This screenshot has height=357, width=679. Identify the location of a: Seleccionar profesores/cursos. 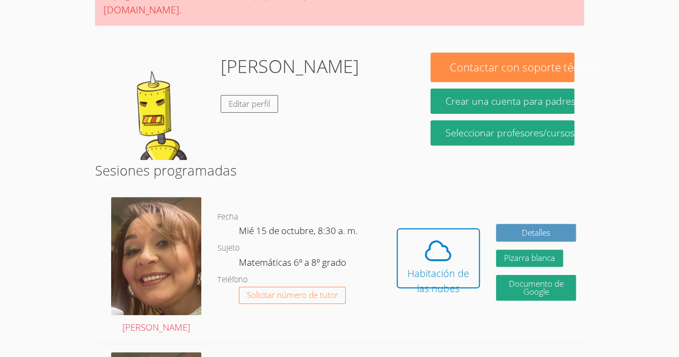
(502, 133).